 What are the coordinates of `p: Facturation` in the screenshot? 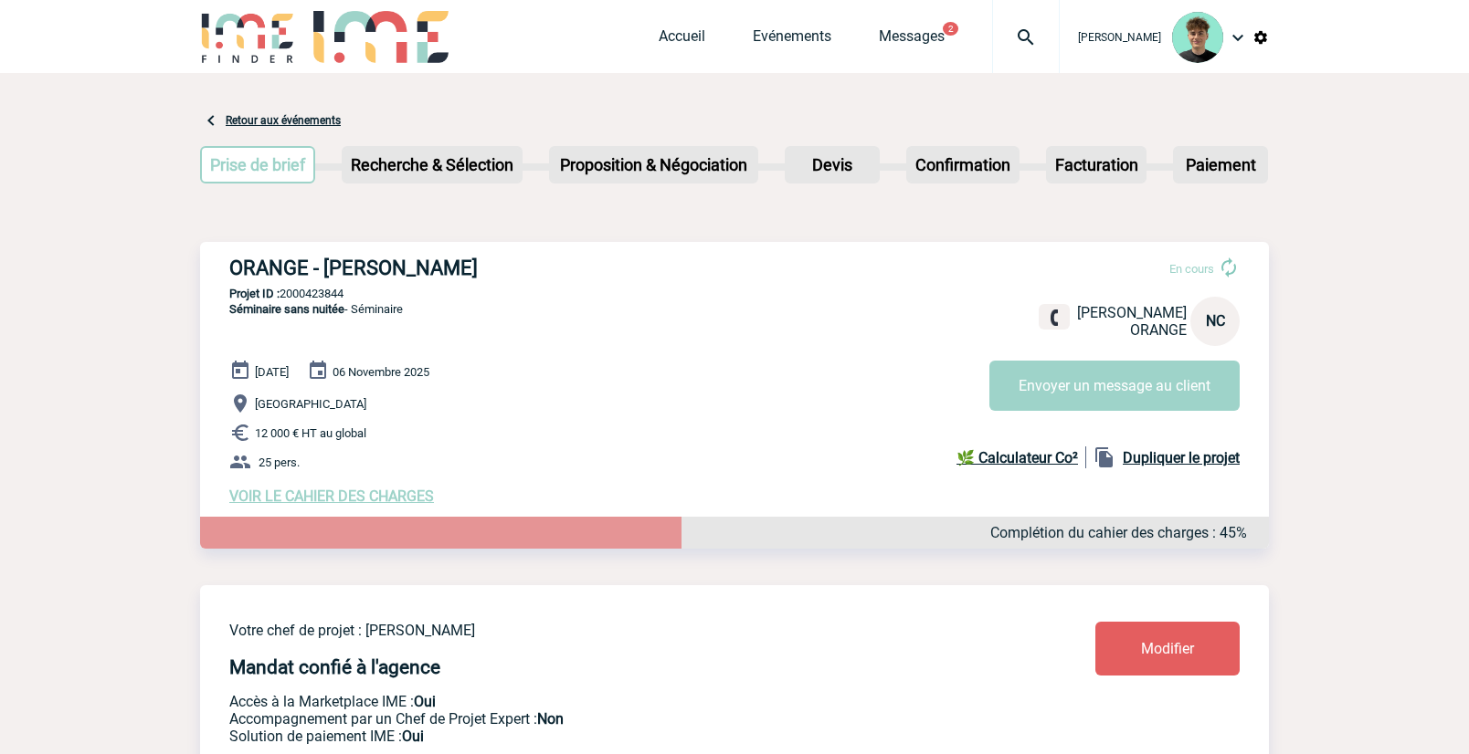 It's located at (1096, 164).